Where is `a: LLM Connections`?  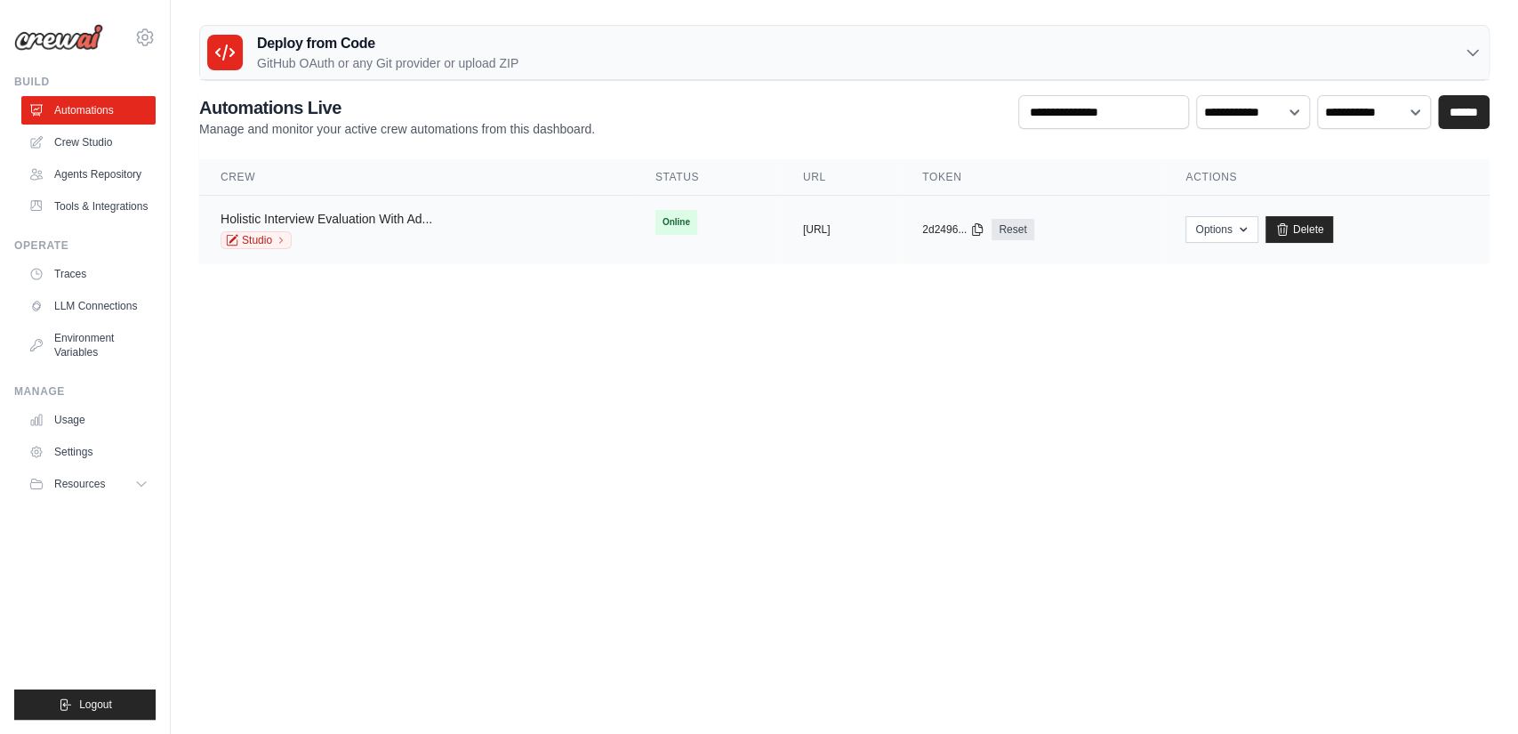
a: LLM Connections is located at coordinates (88, 306).